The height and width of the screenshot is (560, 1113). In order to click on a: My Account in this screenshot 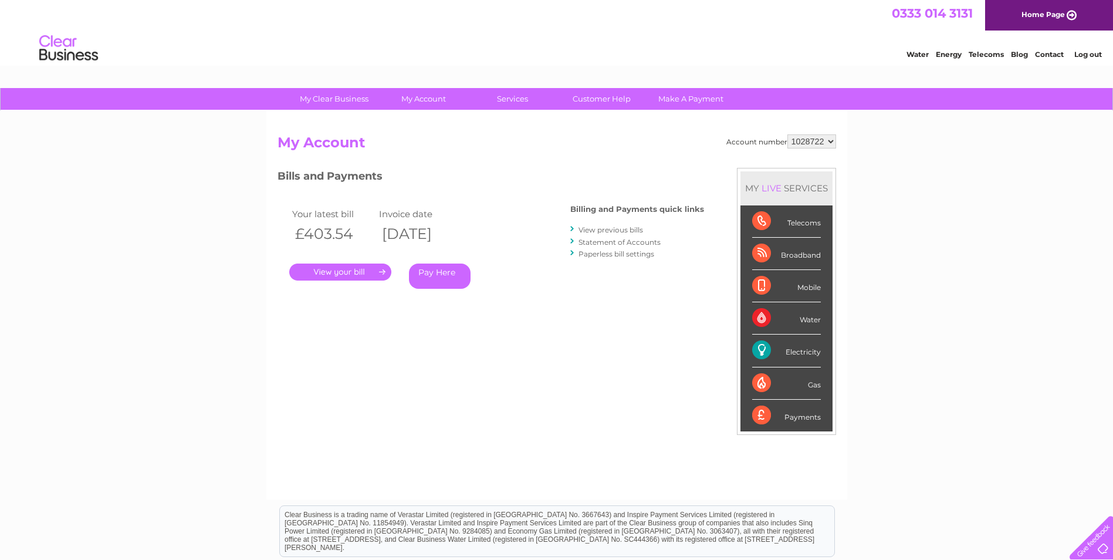, I will do `click(423, 99)`.